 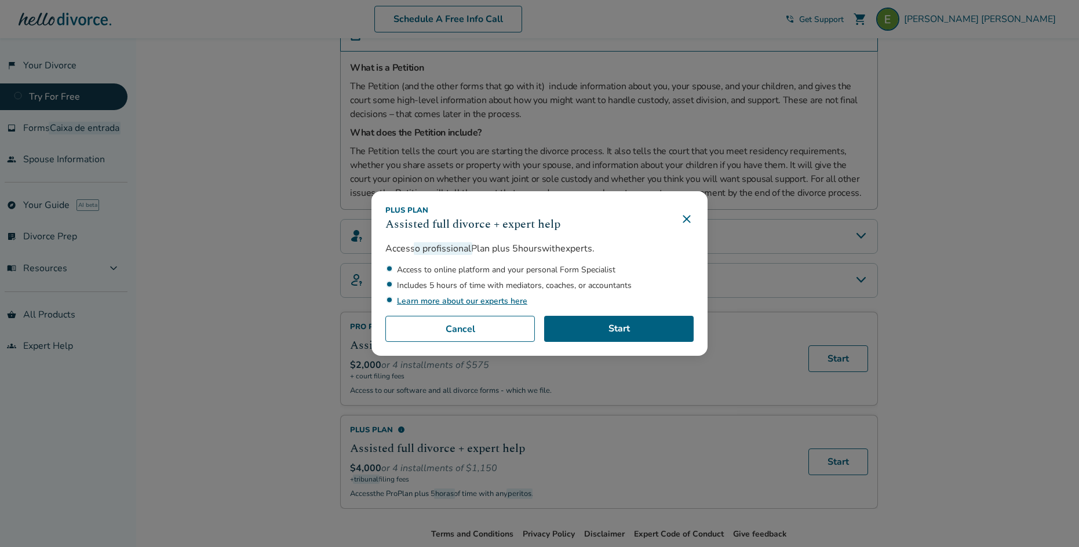 What do you see at coordinates (1050, 519) in the screenshot?
I see `div: Chat Widget` at bounding box center [1050, 519].